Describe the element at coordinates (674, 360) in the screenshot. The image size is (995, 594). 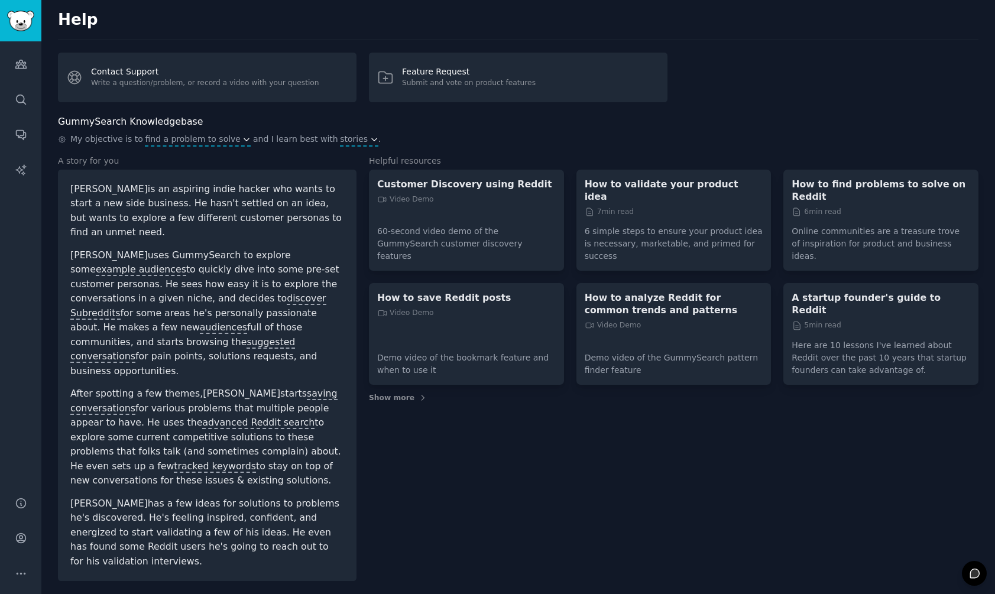
I see `p: Demo video of the GummySearch pattern finder feature` at that location.